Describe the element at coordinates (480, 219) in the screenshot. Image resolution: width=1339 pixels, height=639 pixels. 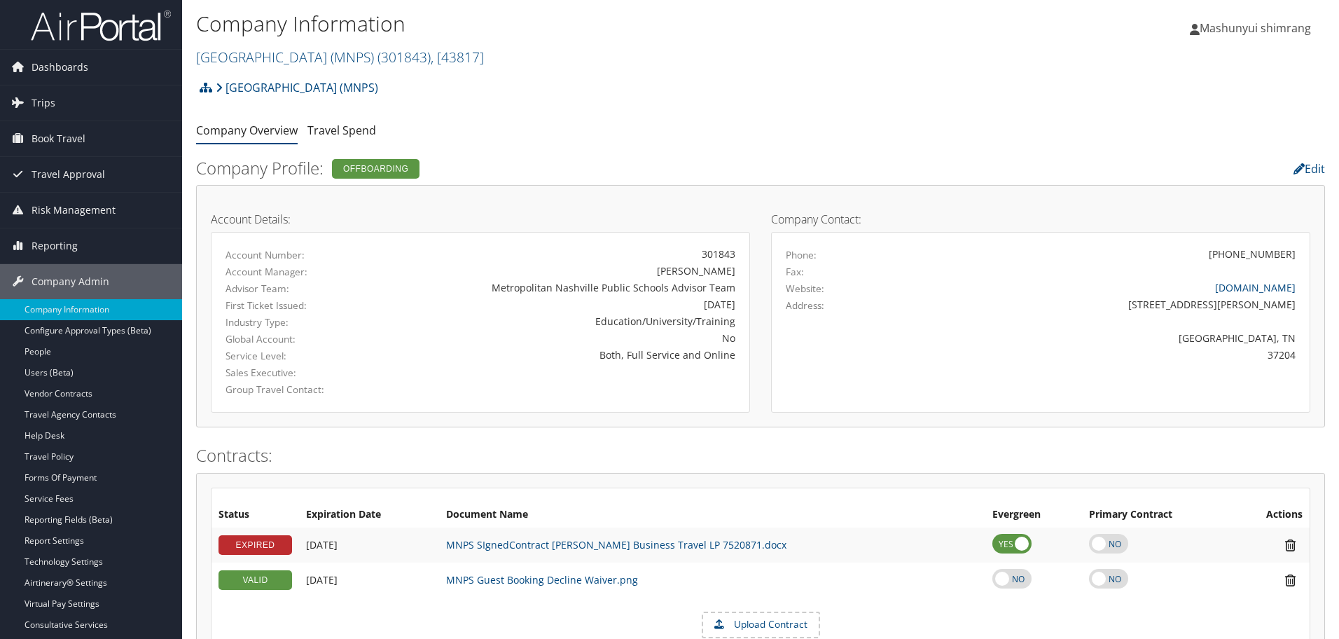
I see `h4: Account Details:` at that location.